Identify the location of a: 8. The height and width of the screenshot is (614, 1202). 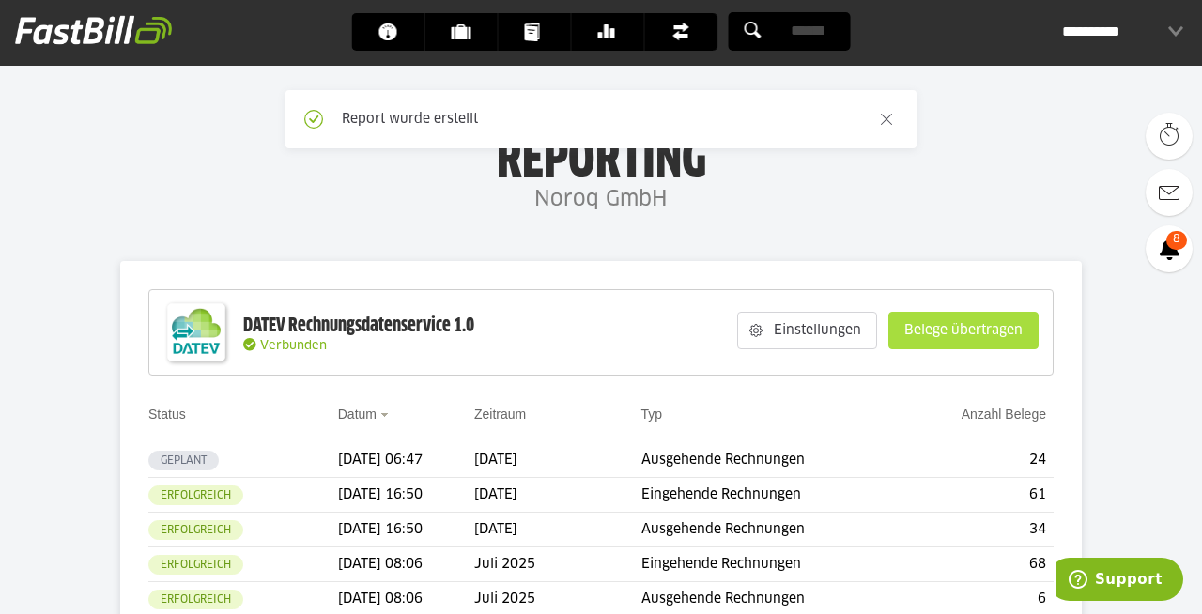
(1169, 249).